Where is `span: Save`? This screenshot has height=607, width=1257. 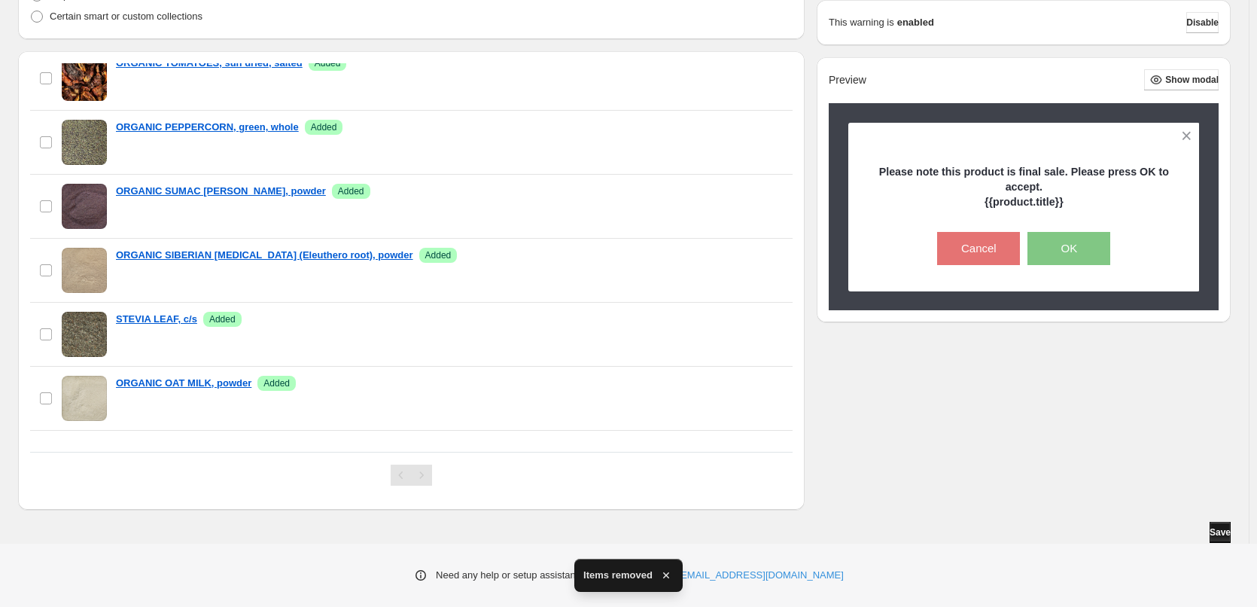
span: Save is located at coordinates (1220, 532).